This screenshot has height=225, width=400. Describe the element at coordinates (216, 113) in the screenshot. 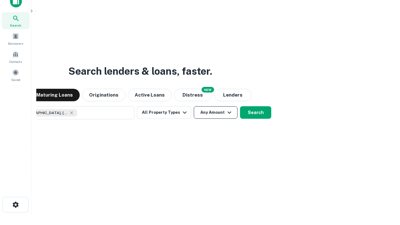

I see `button: Any Amount` at that location.